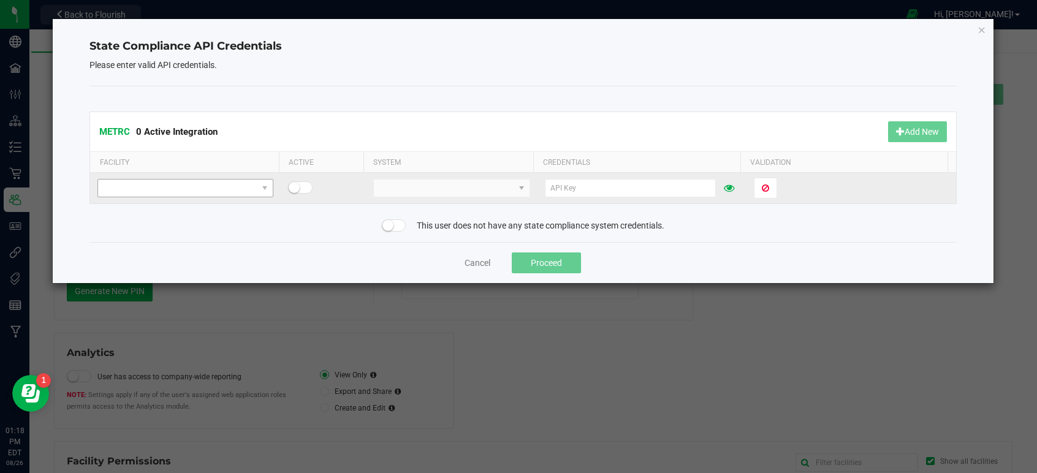 The image size is (1037, 473). I want to click on span: METRC, so click(115, 132).